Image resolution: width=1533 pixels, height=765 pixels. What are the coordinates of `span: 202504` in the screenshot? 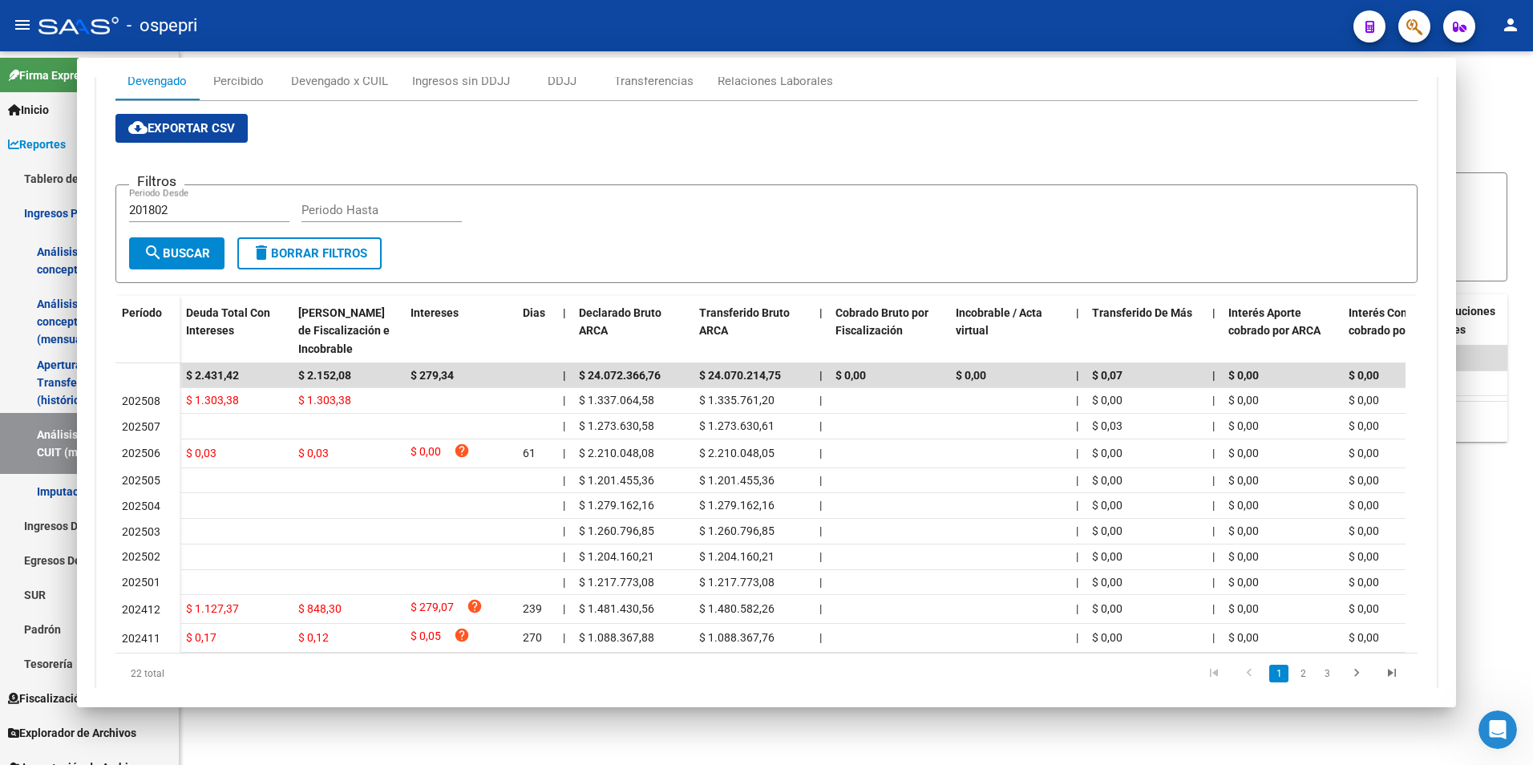 It's located at (141, 506).